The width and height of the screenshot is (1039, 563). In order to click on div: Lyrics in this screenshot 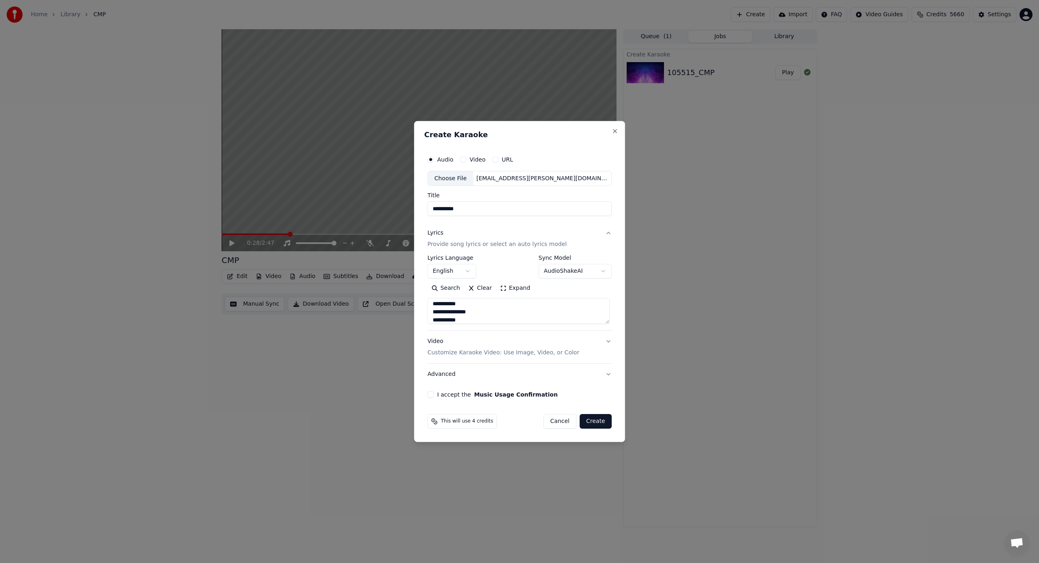, I will do `click(435, 233)`.